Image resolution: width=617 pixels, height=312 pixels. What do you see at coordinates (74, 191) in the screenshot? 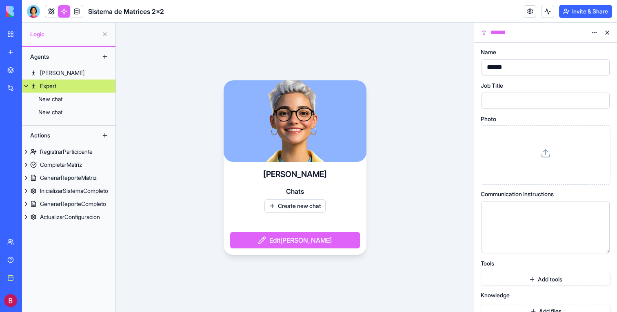
I see `div: InicializarSistemaCompleto` at bounding box center [74, 191].